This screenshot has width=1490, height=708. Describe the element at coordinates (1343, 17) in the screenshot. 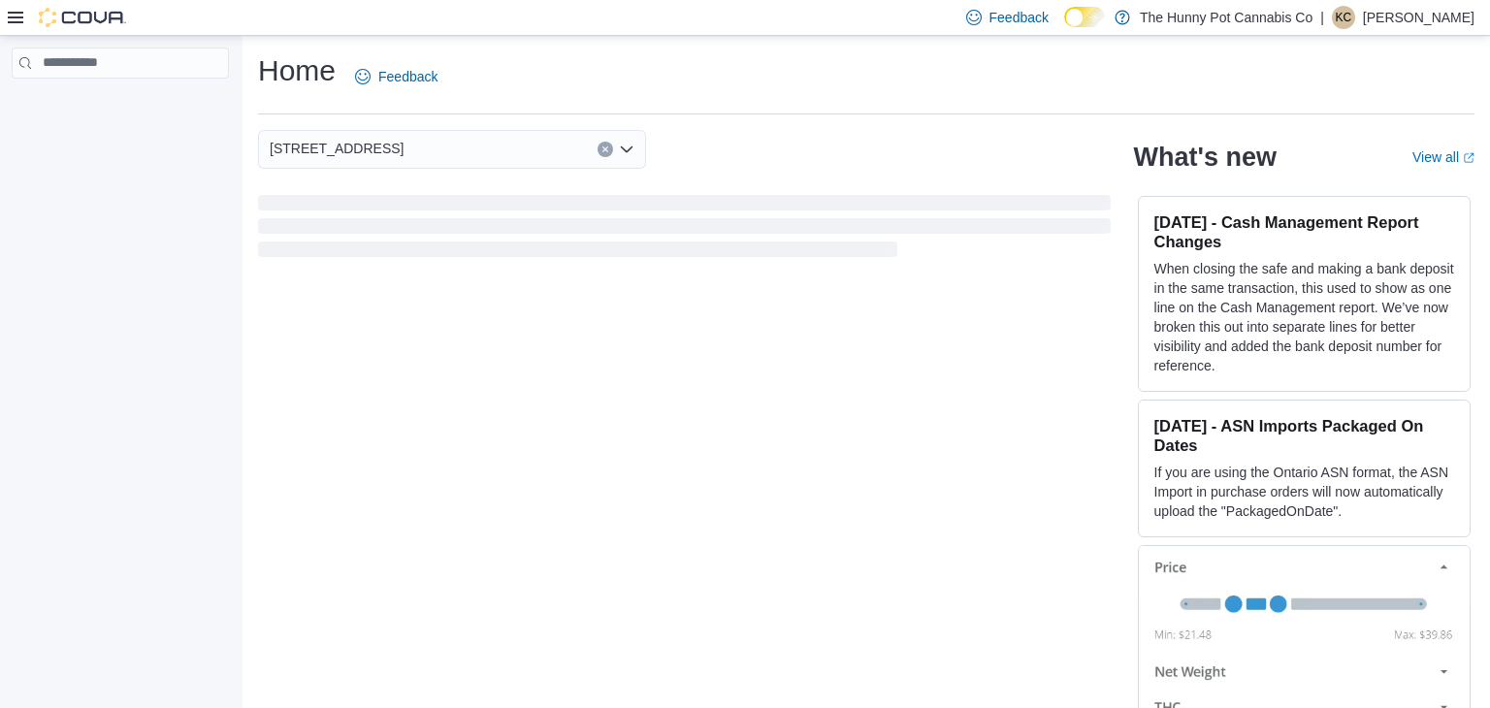

I see `div: Kyle Chamaillard` at that location.